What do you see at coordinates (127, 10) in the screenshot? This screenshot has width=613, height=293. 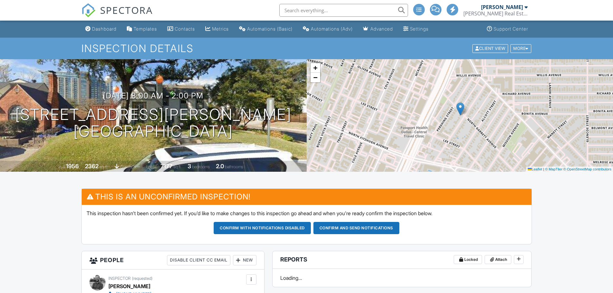 I see `span: SPECTORA` at bounding box center [127, 10].